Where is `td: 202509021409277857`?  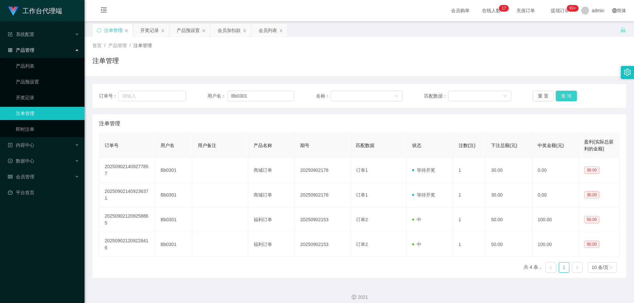 td: 202509021409277857 is located at coordinates (127, 170).